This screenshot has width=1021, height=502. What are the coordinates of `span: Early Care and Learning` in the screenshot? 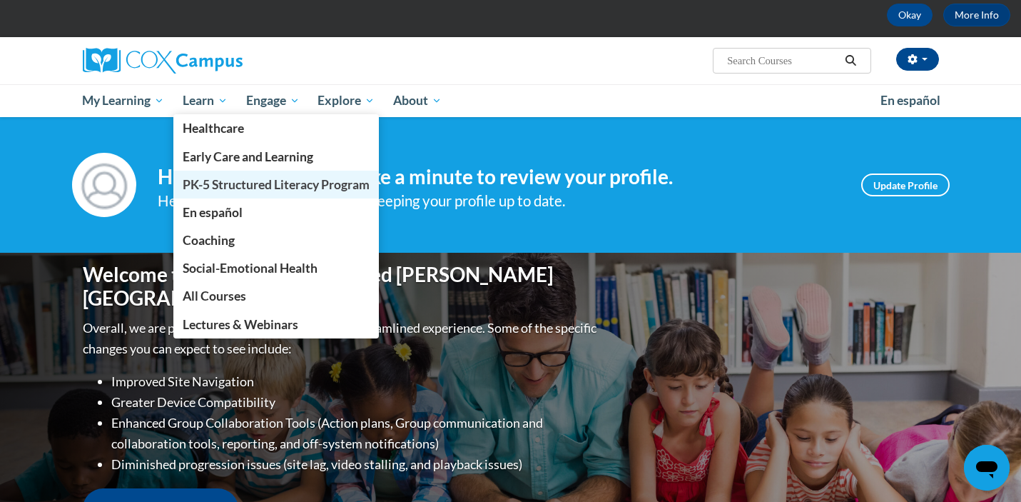 It's located at (248, 156).